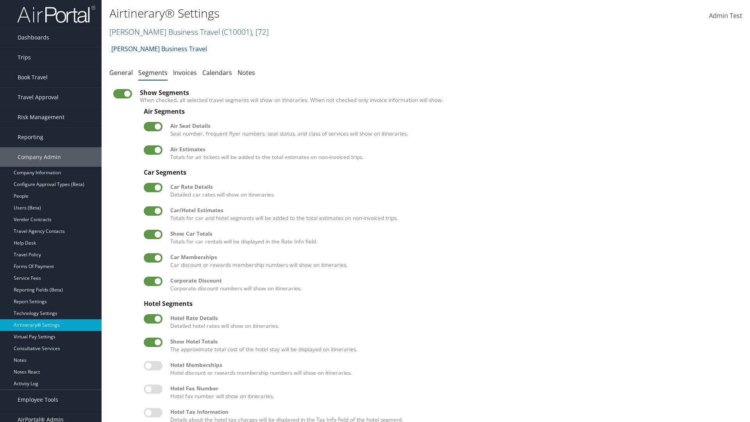 Image resolution: width=750 pixels, height=422 pixels. What do you see at coordinates (452, 238) in the screenshot?
I see `label: Totals for car rentals will be displayed in the Rate Info field.` at bounding box center [452, 238].